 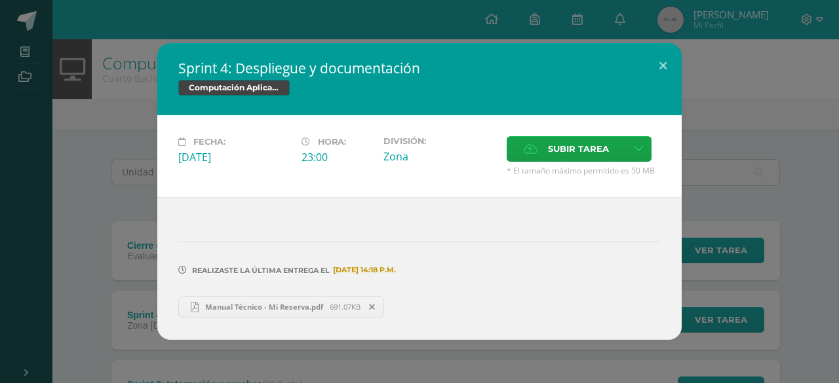 I want to click on span: 691.07KB, so click(x=345, y=307).